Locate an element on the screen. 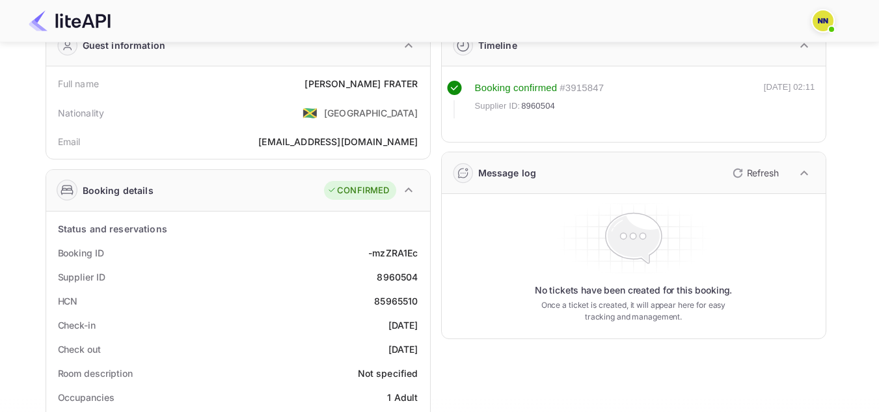 This screenshot has width=879, height=412. div: Guest information is located at coordinates (124, 45).